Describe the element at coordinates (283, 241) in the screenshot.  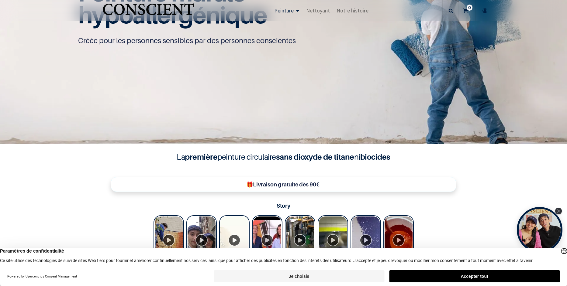
I see `div: Tolstoy Stories` at that location.